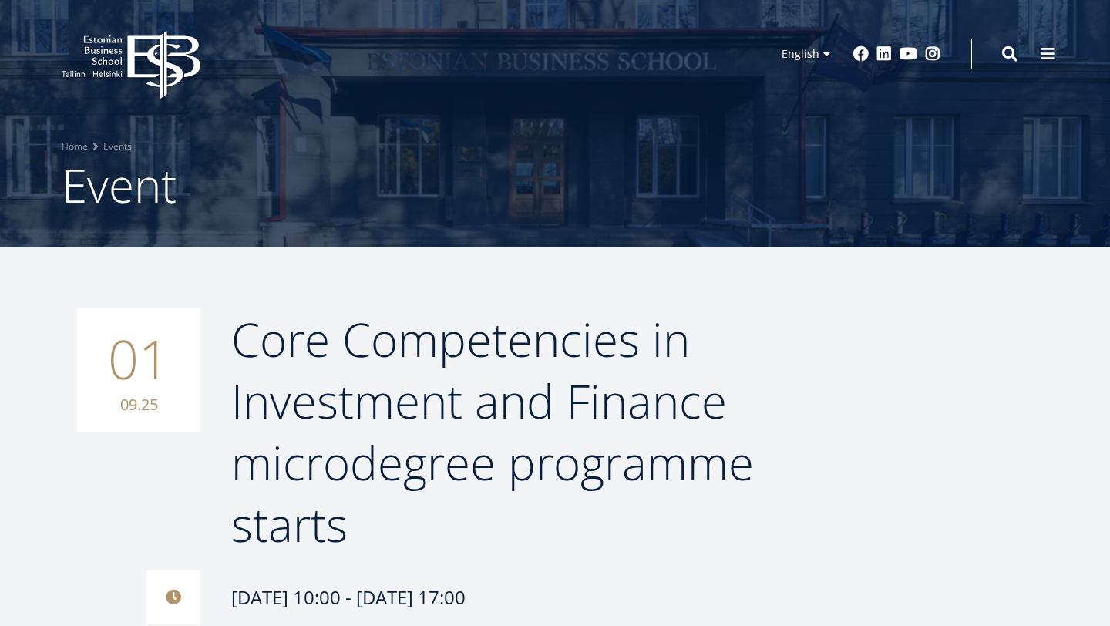  I want to click on h1: Event, so click(555, 185).